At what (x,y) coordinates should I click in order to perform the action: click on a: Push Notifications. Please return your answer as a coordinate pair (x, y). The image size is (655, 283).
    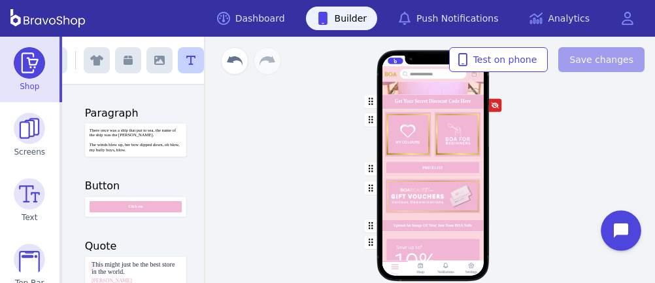
    Looking at the image, I should click on (448, 18).